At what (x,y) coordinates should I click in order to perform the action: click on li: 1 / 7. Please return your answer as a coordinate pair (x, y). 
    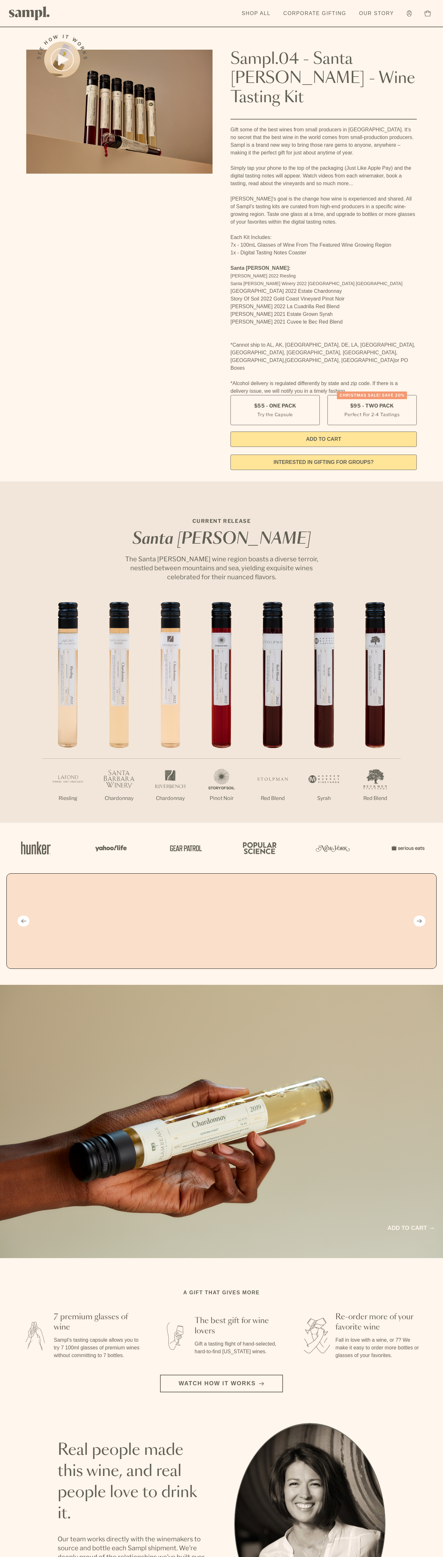
    Looking at the image, I should click on (68, 712).